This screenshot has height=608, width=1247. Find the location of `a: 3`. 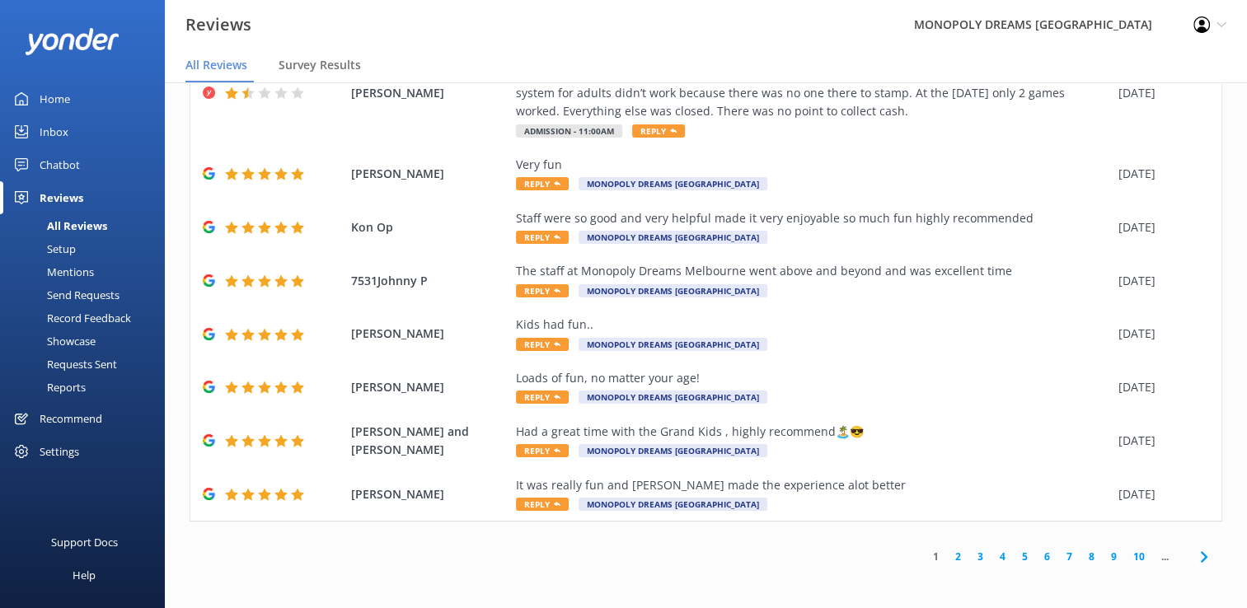

a: 3 is located at coordinates (980, 556).